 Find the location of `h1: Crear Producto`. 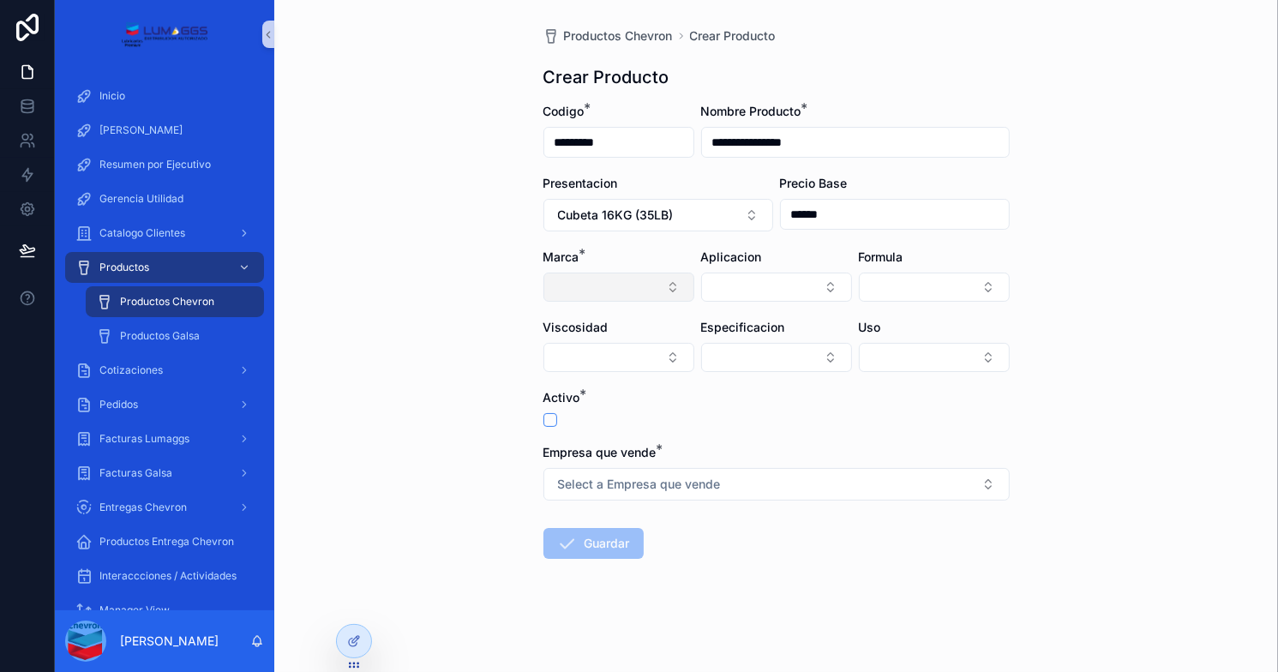

h1: Crear Producto is located at coordinates (606, 77).